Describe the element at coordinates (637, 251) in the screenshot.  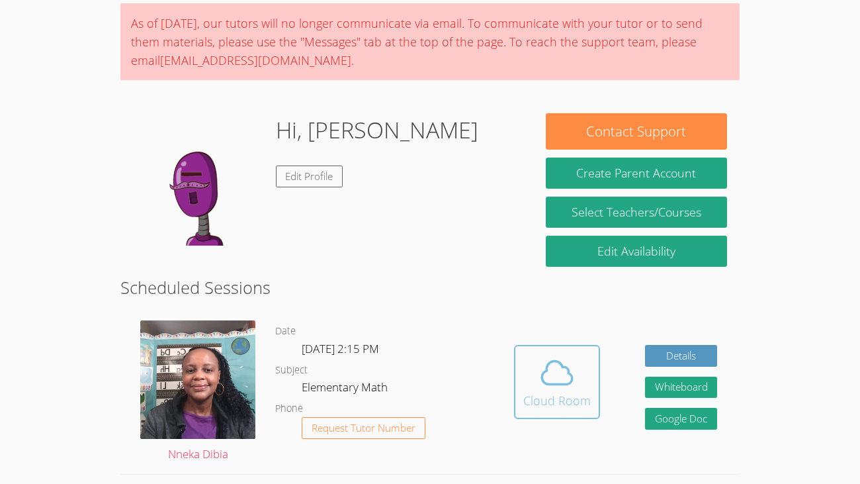
I see `a: Edit Availability` at that location.